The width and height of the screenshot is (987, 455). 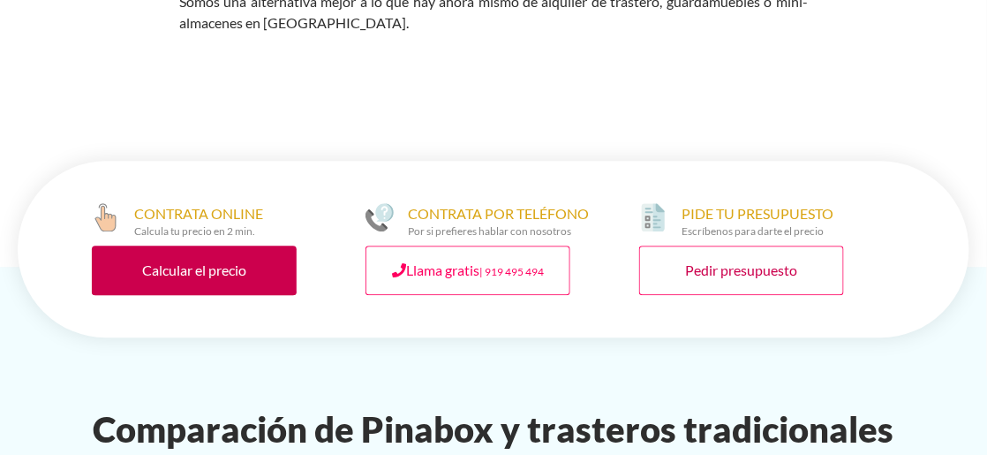 What do you see at coordinates (498, 231) in the screenshot?
I see `div: Por si prefieres hablar con nosotros` at bounding box center [498, 231].